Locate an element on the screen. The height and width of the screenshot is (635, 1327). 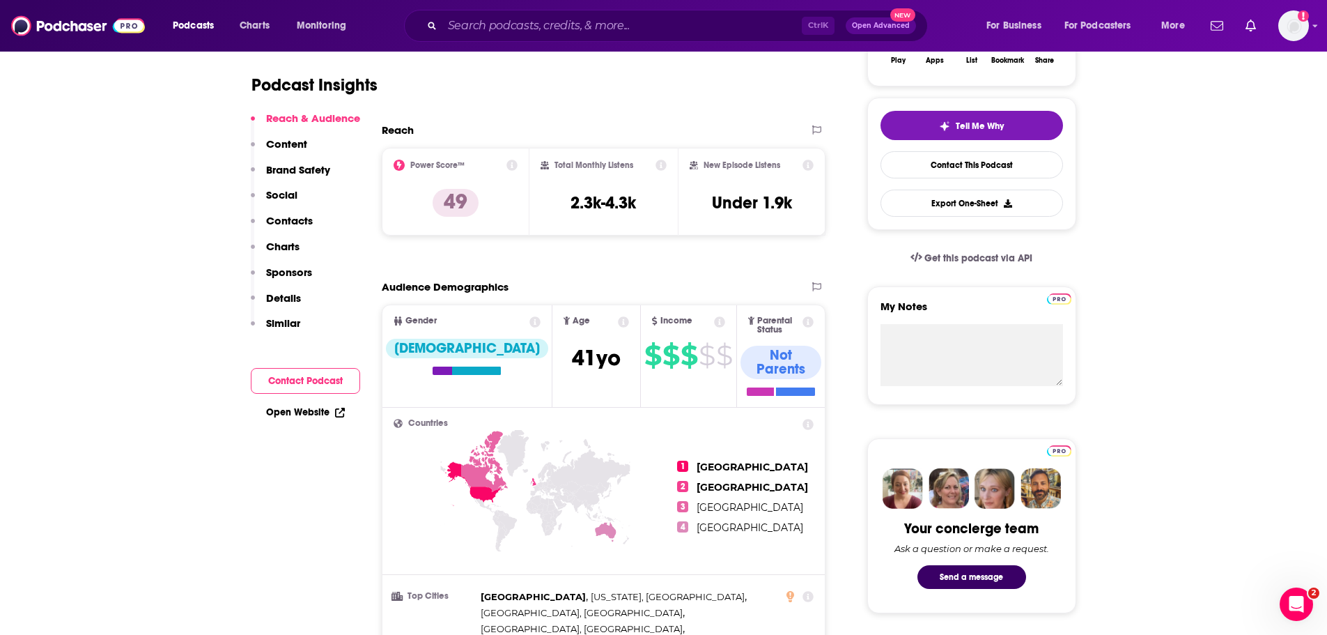
button: Show profile menu is located at coordinates (1294, 26).